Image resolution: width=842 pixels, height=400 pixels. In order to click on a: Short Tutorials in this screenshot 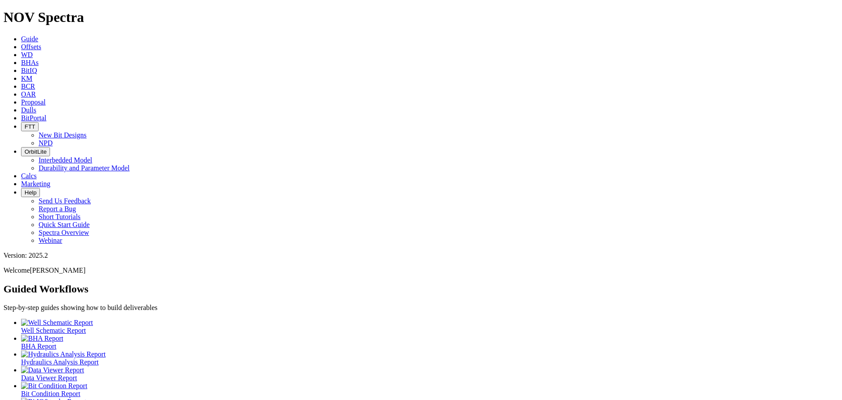, I will do `click(60, 216)`.